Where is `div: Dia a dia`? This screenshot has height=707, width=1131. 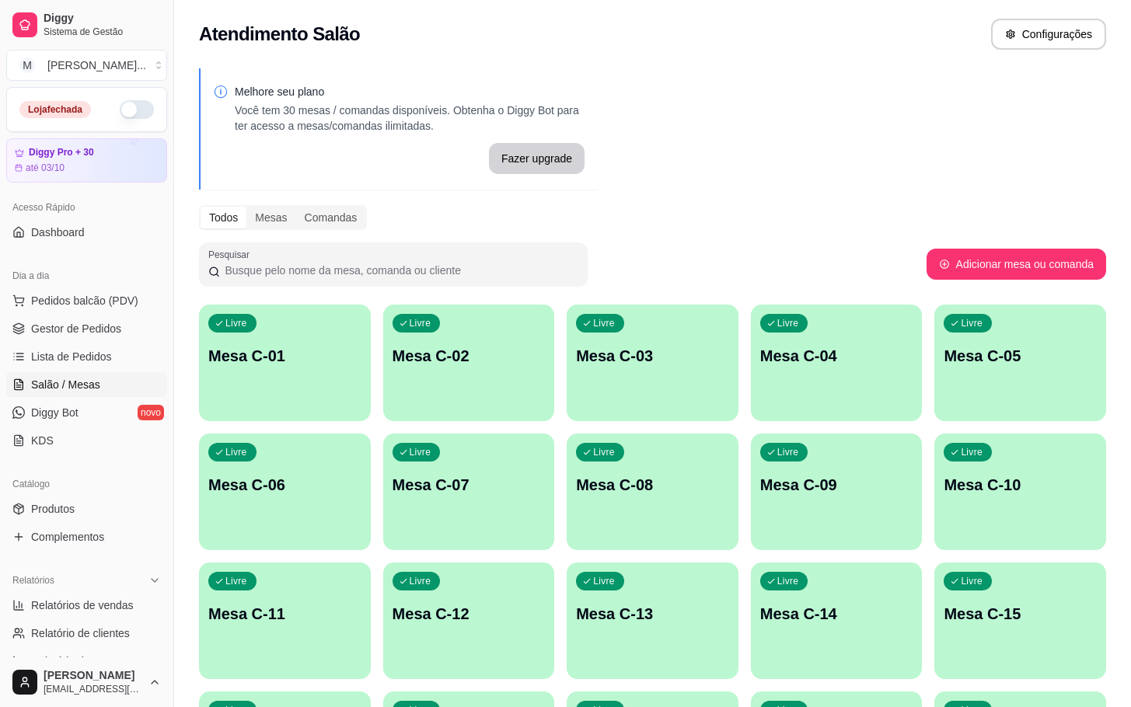 div: Dia a dia is located at coordinates (86, 276).